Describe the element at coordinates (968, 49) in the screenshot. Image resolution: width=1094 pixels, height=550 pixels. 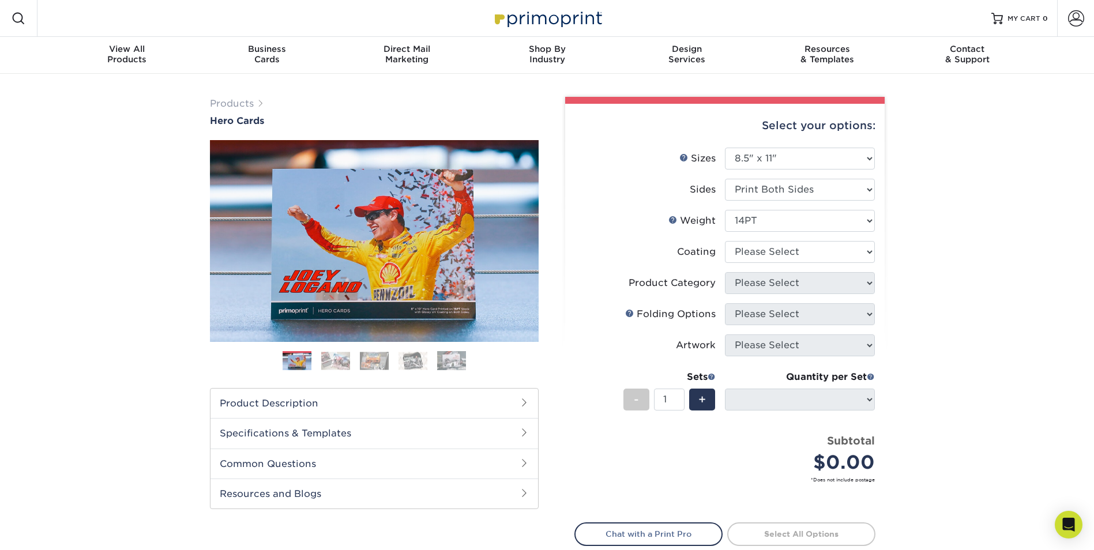
I see `span: Contact` at that location.